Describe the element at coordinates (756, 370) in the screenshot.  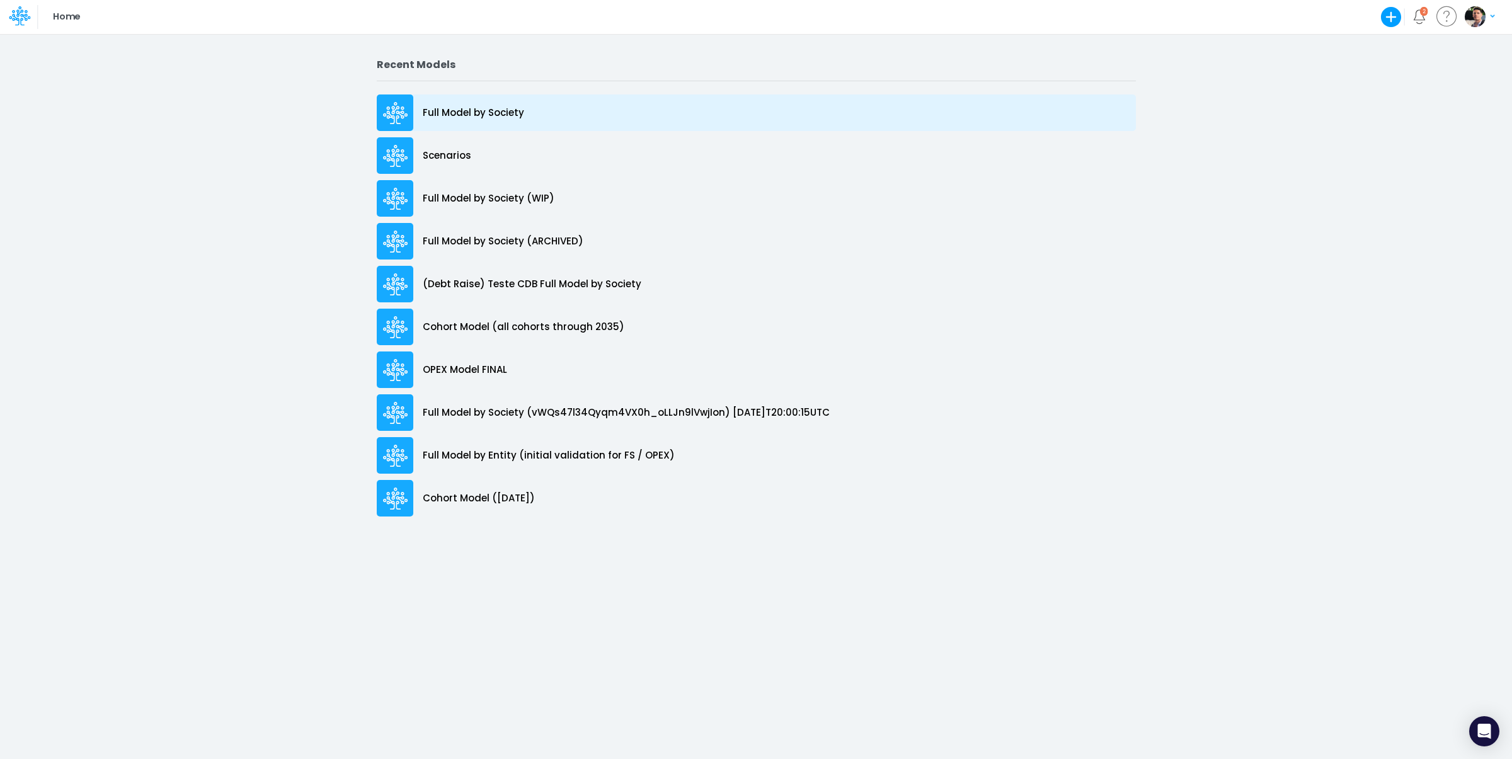
I see `a: OPEX Model FINAL` at that location.